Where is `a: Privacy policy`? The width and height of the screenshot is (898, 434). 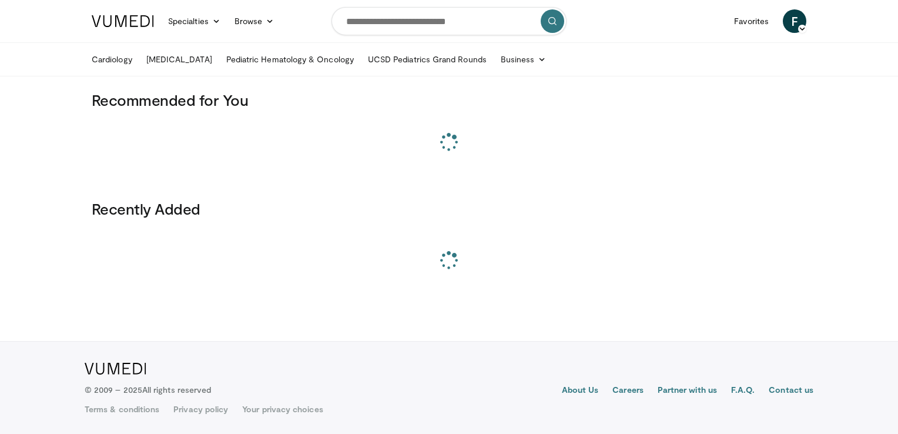 a: Privacy policy is located at coordinates (200, 409).